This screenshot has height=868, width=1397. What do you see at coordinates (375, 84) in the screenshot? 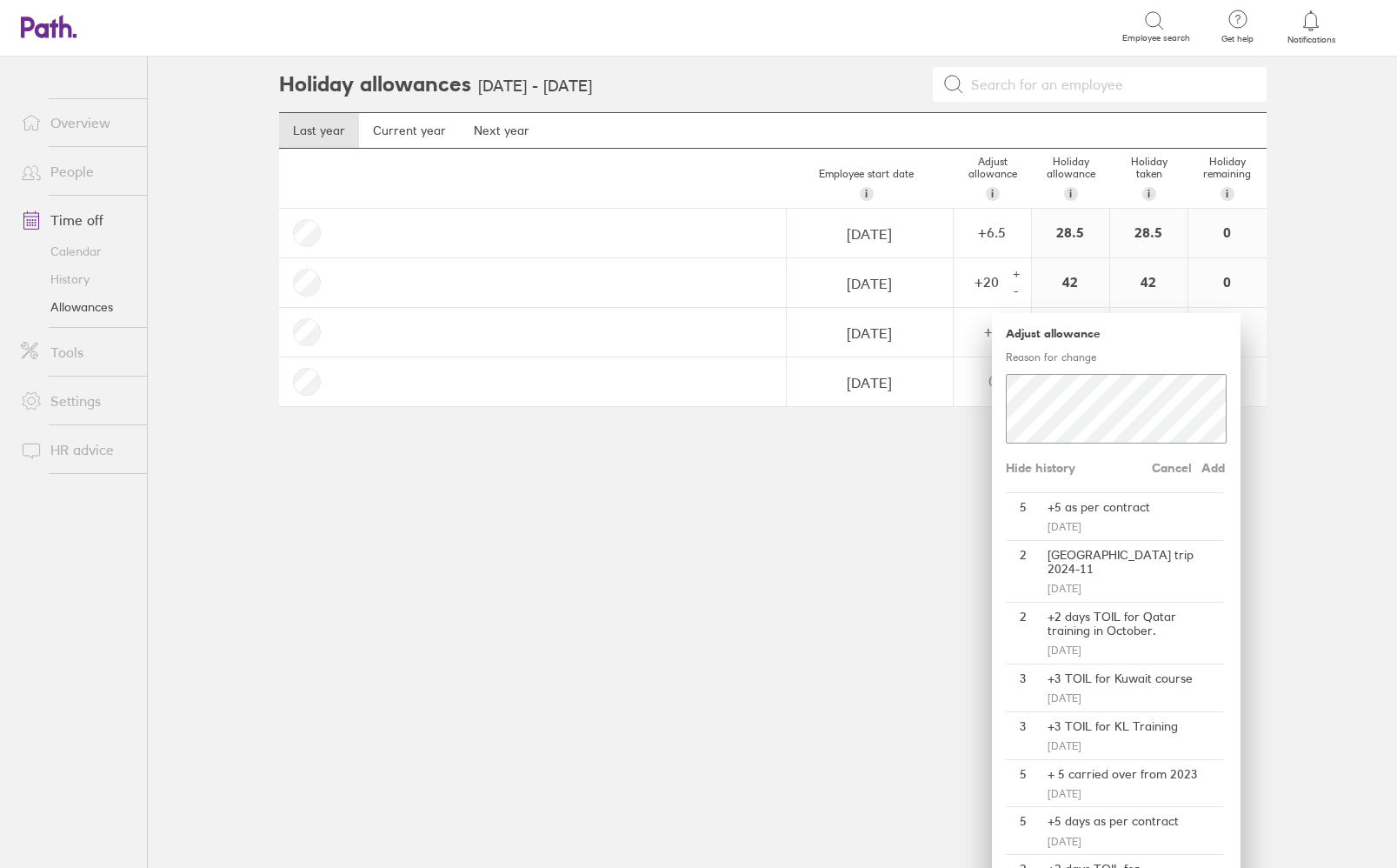
I see `h2: Holiday allowances` at bounding box center [375, 84].